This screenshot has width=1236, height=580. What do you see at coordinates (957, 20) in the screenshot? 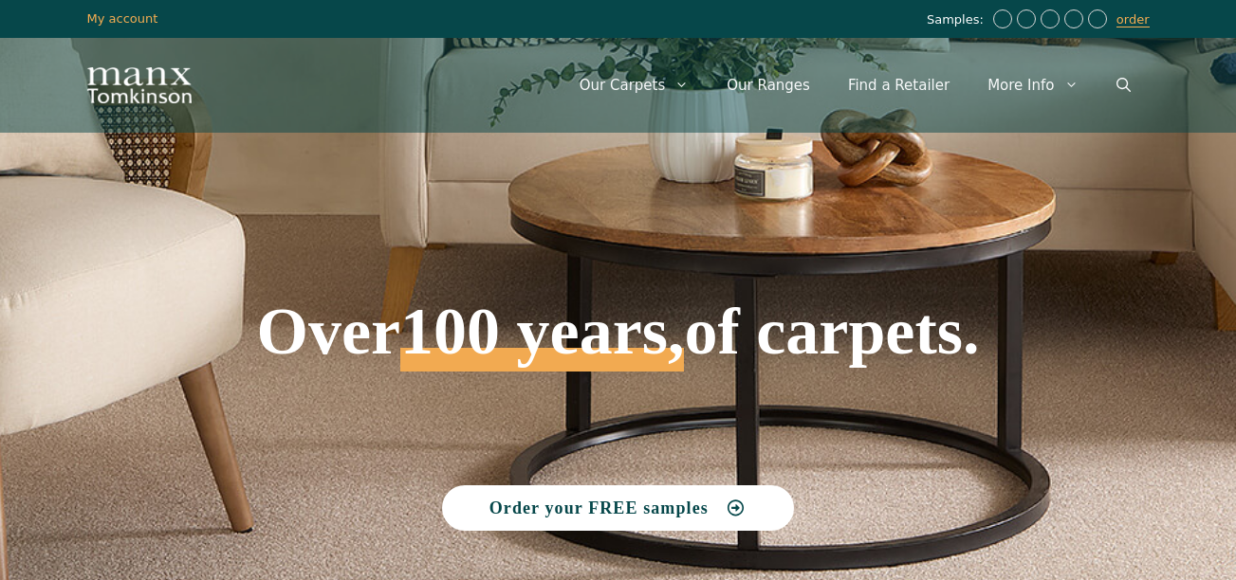
I see `span: Samples:` at bounding box center [957, 20].